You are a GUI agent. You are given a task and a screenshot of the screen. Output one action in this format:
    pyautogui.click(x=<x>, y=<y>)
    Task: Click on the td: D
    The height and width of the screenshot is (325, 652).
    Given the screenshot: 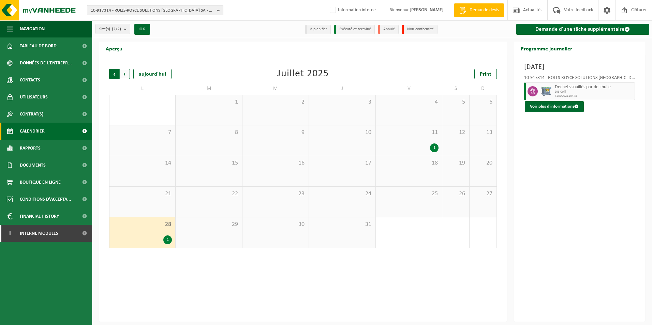 What is the action you would take?
    pyautogui.click(x=483, y=89)
    